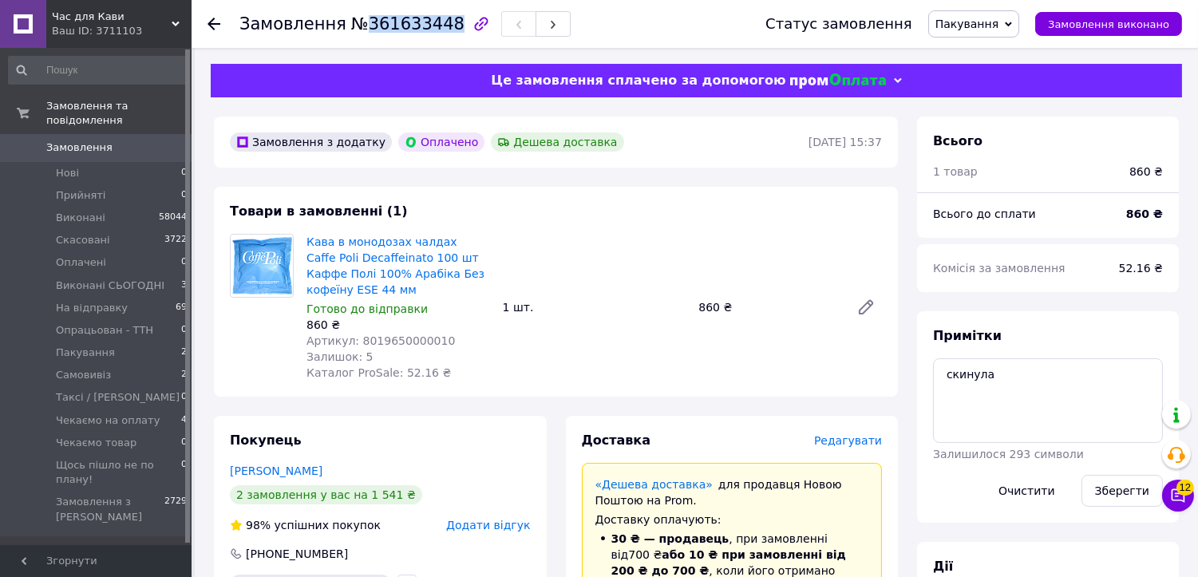  I want to click on span: Доставка, so click(616, 440).